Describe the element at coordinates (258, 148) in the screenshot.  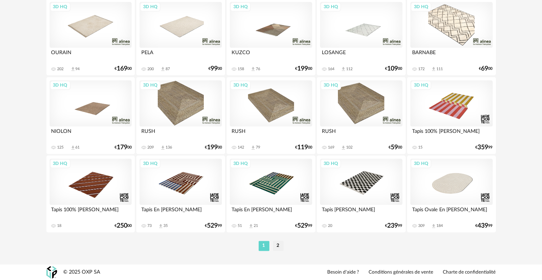
I see `div: 79` at that location.